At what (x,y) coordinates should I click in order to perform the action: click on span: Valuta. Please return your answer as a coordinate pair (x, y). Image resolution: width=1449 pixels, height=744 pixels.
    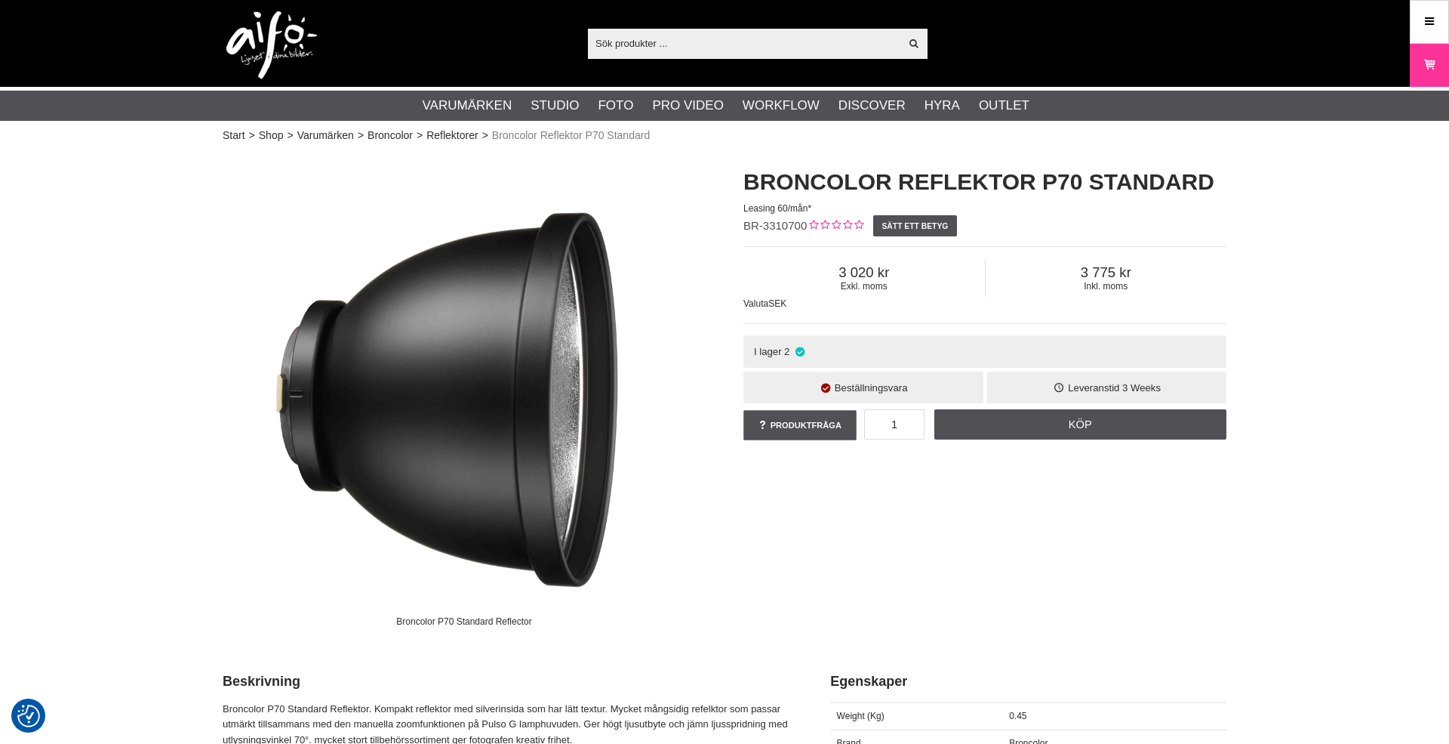
    Looking at the image, I should click on (756, 303).